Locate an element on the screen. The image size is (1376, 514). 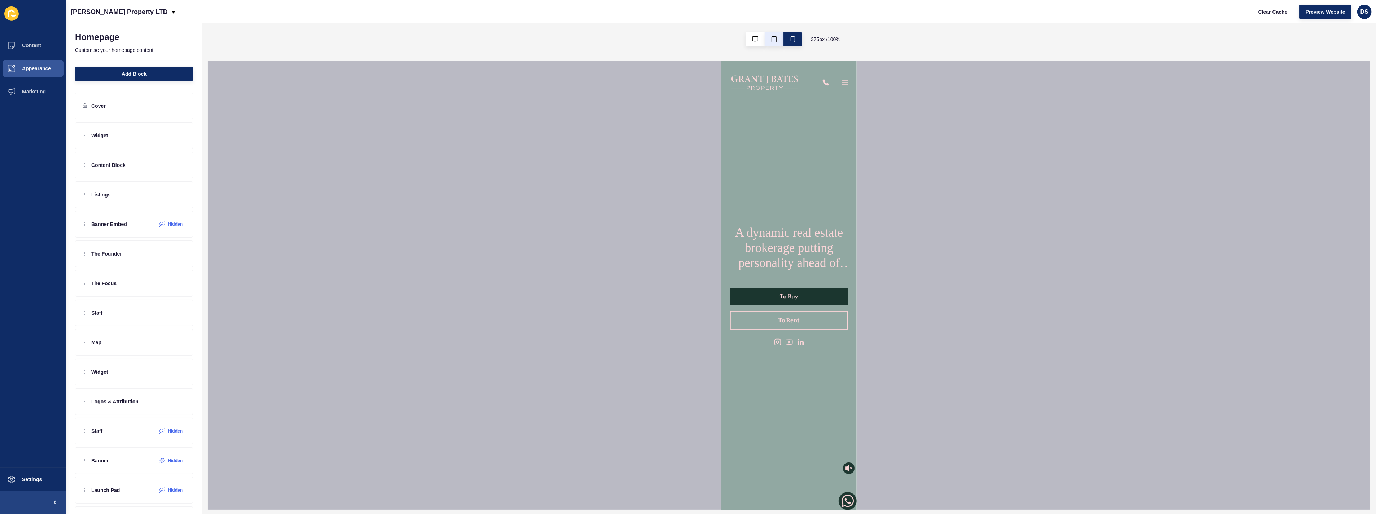
span: Preview Website is located at coordinates (1325, 12).